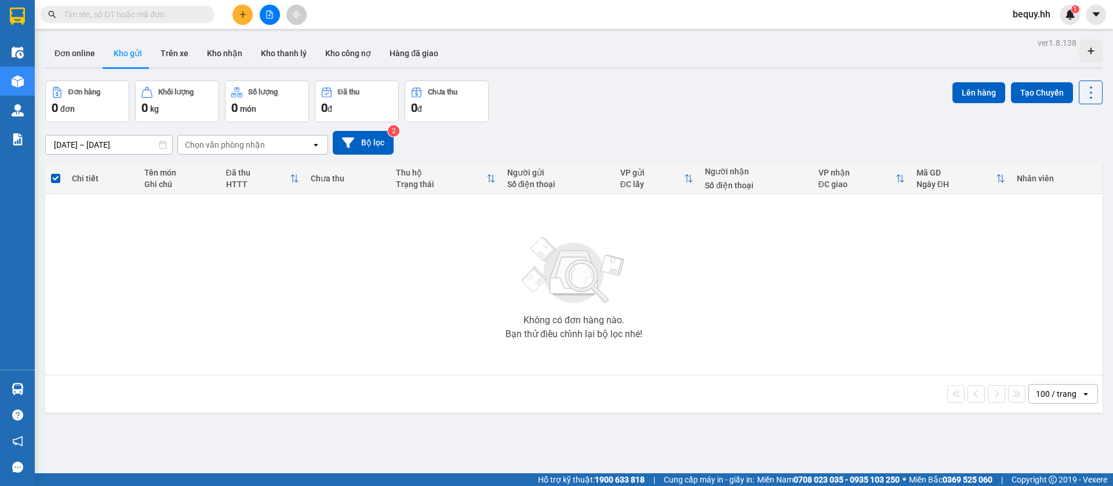  What do you see at coordinates (128, 53) in the screenshot?
I see `button: Kho gửi` at bounding box center [128, 53].